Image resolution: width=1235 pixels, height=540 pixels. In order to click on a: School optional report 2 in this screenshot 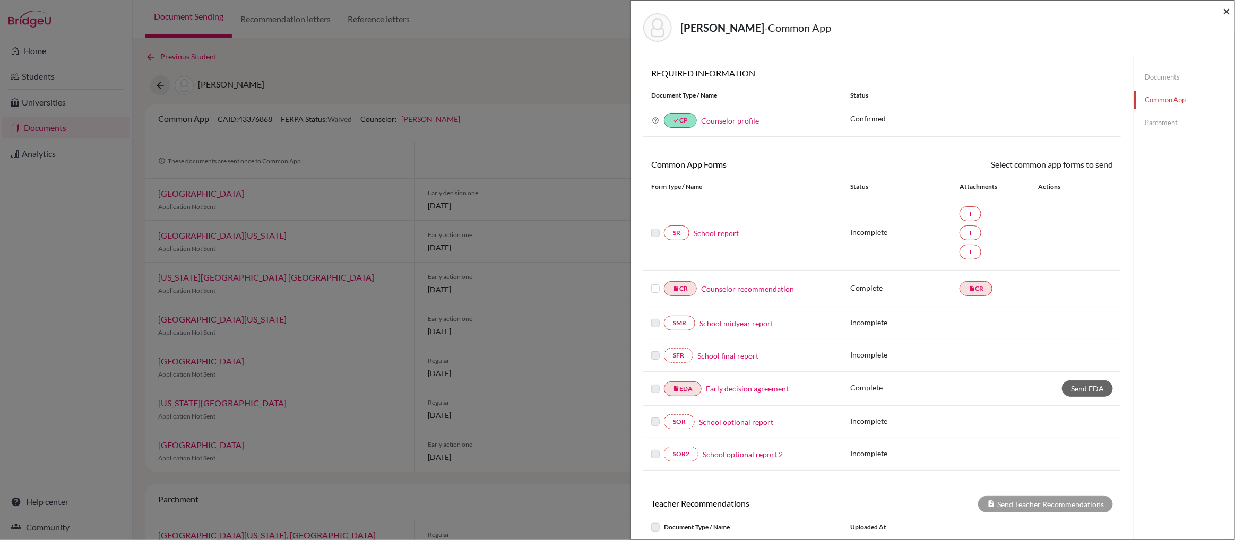, I will do `click(743, 454)`.